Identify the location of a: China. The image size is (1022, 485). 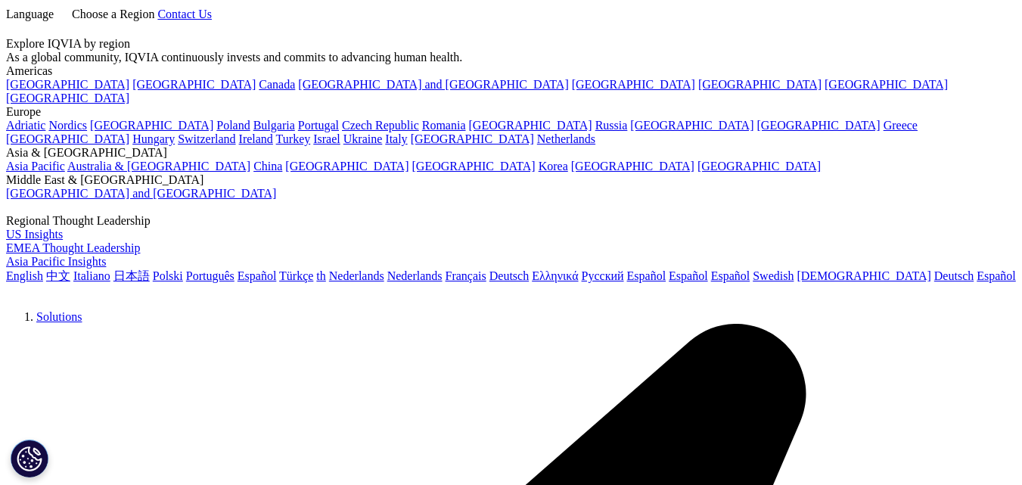
(268, 166).